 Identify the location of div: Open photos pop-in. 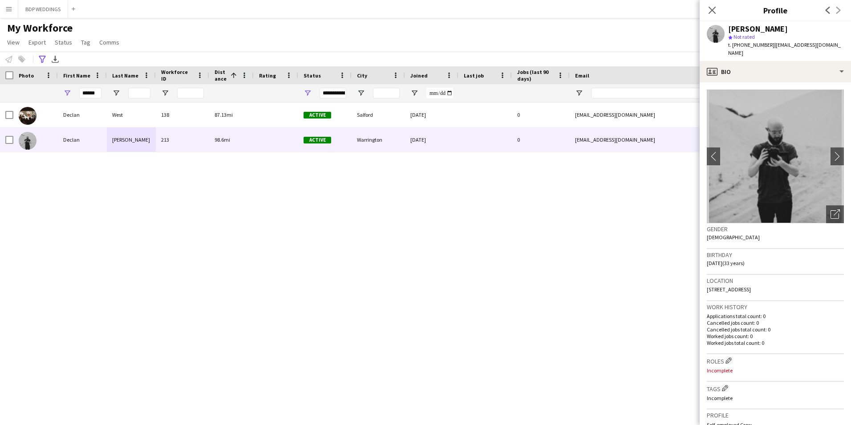
(835, 214).